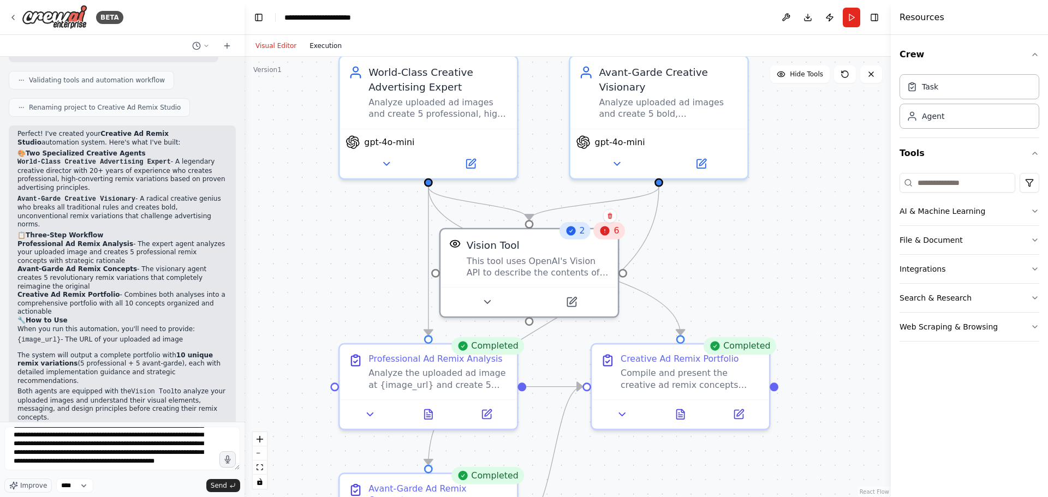 This screenshot has width=1048, height=497. I want to click on div: React Flow controls, so click(260, 461).